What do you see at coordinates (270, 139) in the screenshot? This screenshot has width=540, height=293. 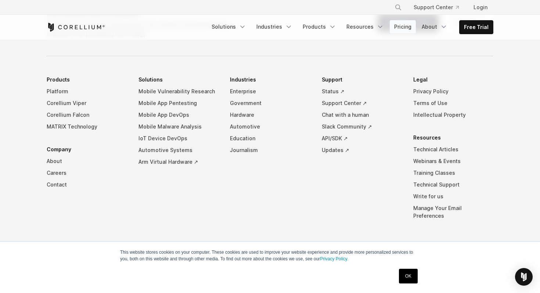 I see `a: Education` at bounding box center [270, 139].